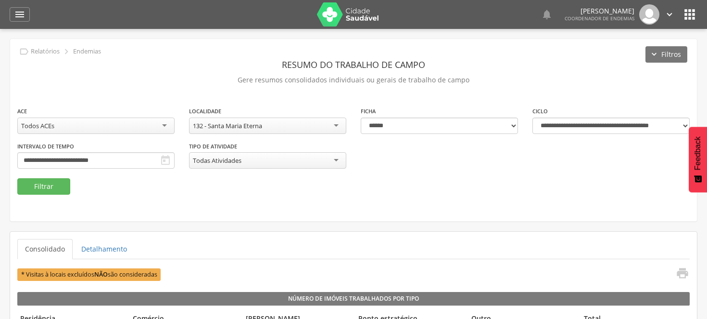 The height and width of the screenshot is (319, 707). Describe the element at coordinates (698, 159) in the screenshot. I see `button: Feedback - Mostrar pesquisa` at that location.